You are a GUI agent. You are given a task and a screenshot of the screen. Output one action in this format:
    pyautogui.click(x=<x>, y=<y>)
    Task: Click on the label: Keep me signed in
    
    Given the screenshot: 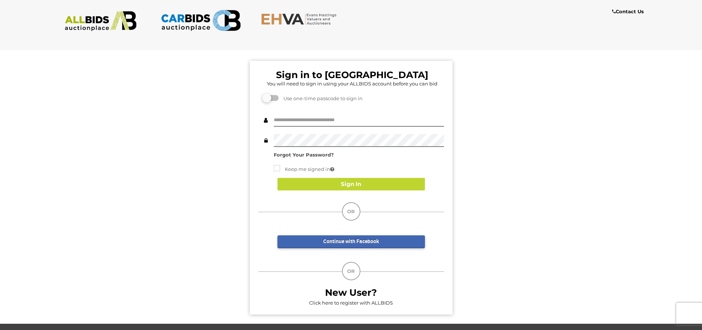 What is the action you would take?
    pyautogui.click(x=304, y=169)
    